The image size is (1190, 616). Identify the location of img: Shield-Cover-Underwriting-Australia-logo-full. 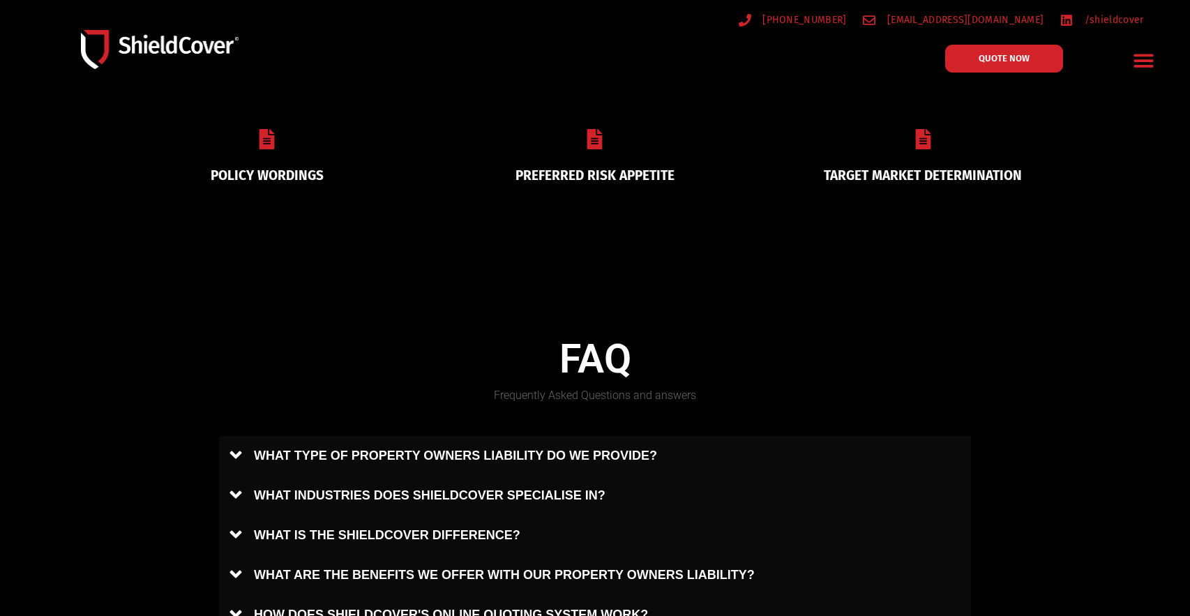
(160, 49).